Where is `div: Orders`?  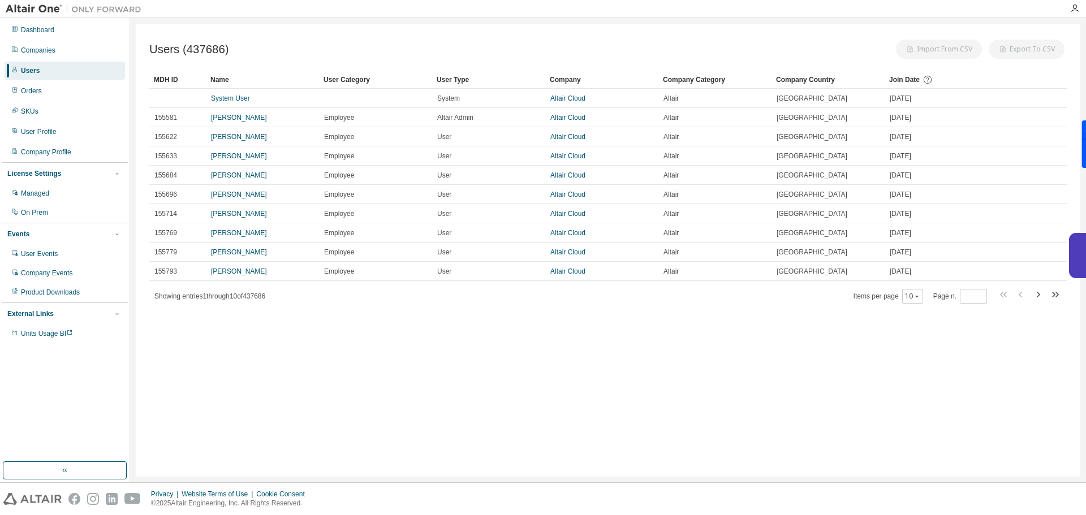
div: Orders is located at coordinates (31, 91).